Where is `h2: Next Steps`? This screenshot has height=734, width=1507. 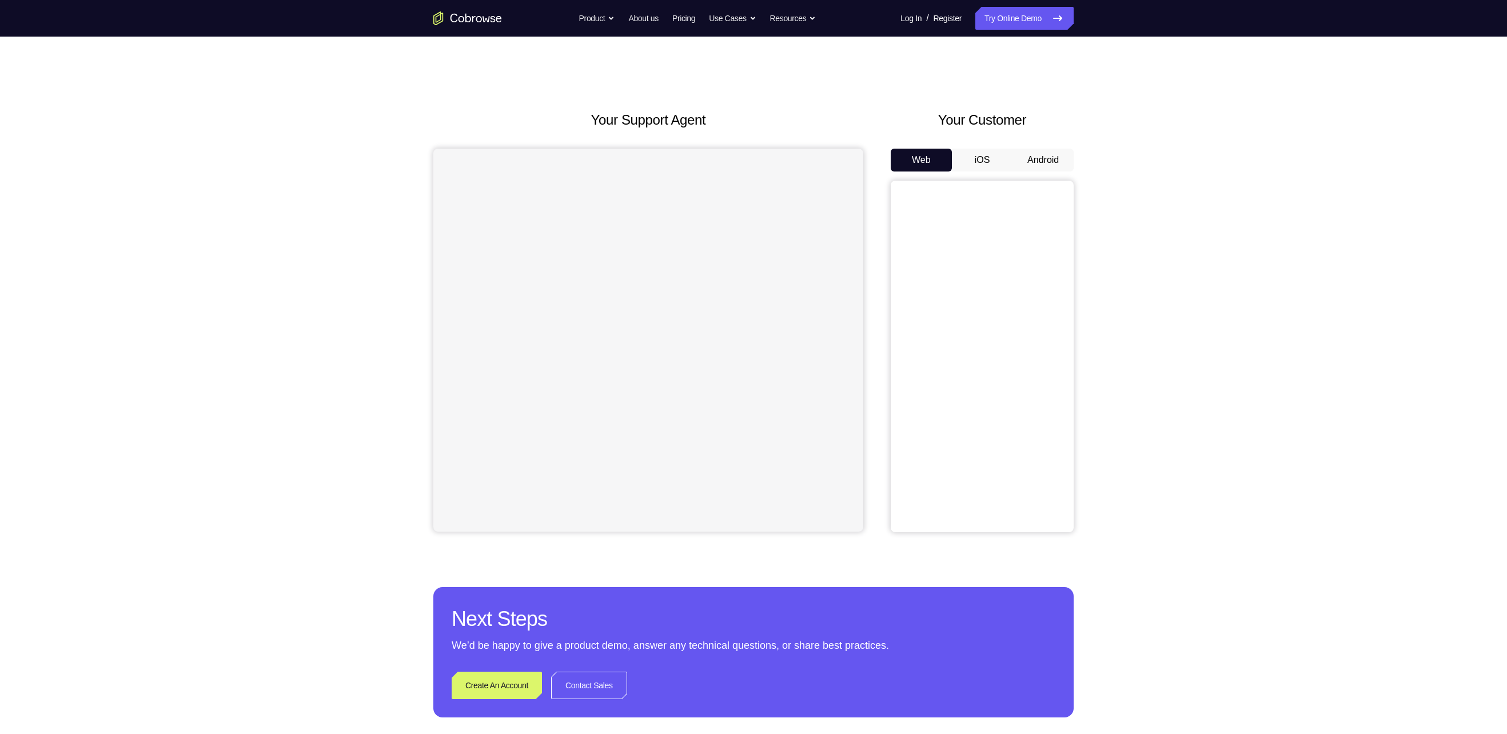
h2: Next Steps is located at coordinates (754, 619).